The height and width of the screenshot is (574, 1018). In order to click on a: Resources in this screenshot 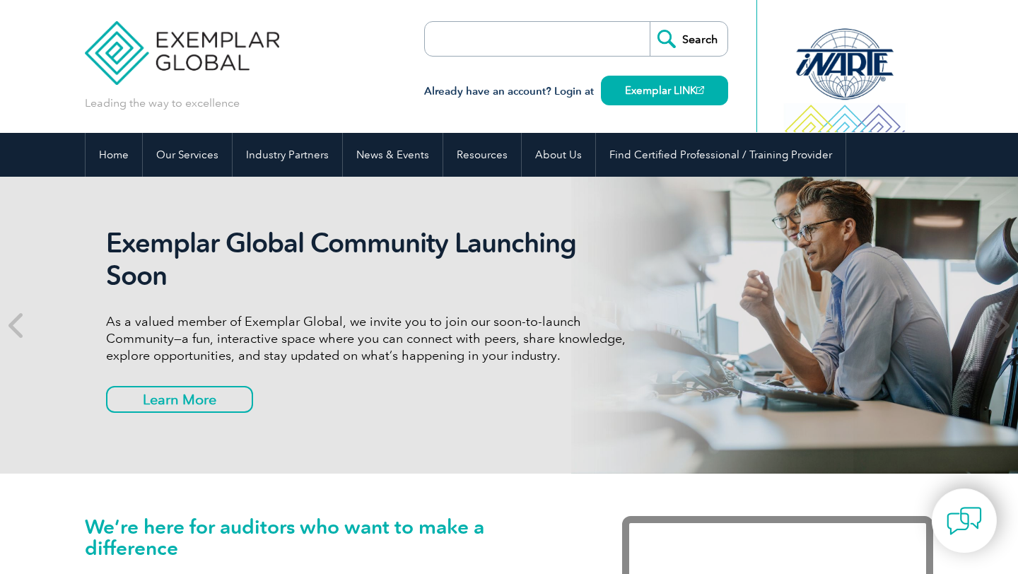, I will do `click(482, 155)`.